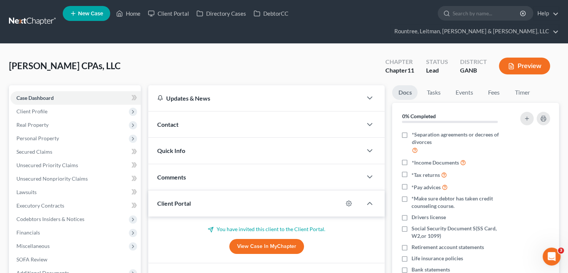 Image resolution: width=568 pixels, height=273 pixels. I want to click on span: Comments, so click(171, 177).